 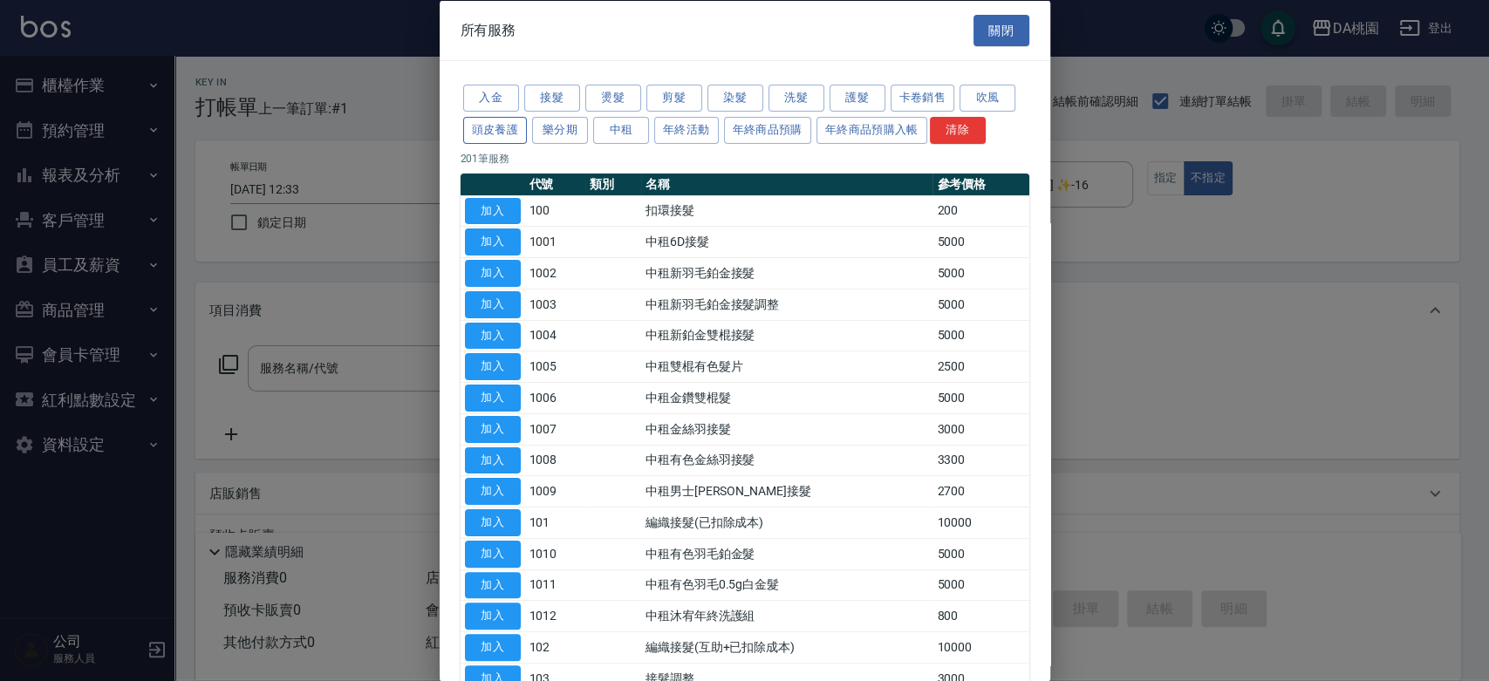 What do you see at coordinates (735, 98) in the screenshot?
I see `button: 染髮` at bounding box center [735, 98].